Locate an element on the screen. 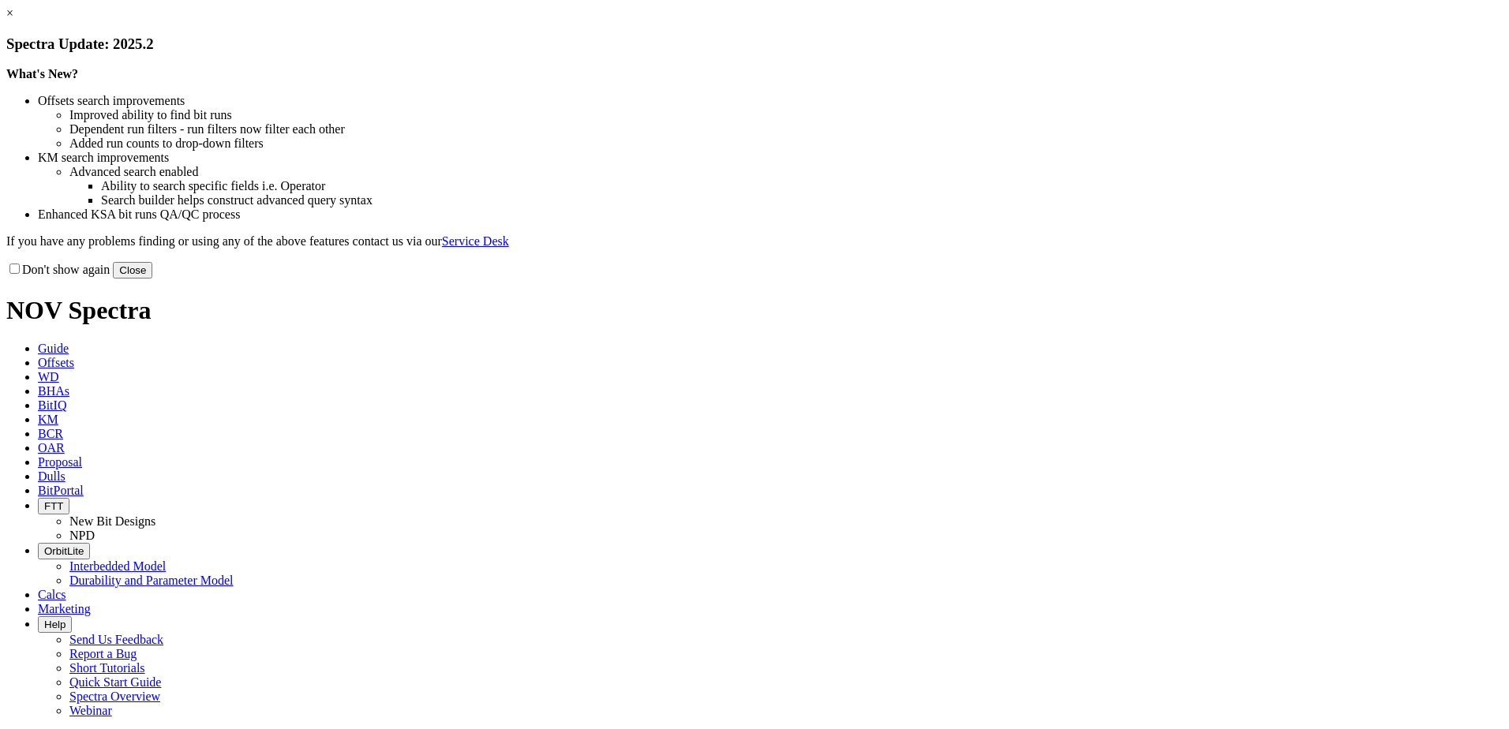 This screenshot has width=1509, height=729. li: Search builder helps construct advanced query syntax is located at coordinates (802, 200).